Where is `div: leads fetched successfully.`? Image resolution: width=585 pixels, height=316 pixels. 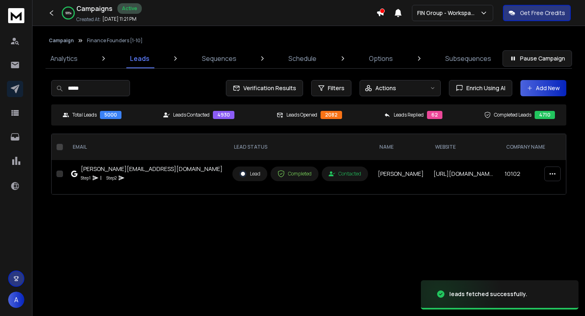
div: leads fetched successfully. is located at coordinates (488, 294).